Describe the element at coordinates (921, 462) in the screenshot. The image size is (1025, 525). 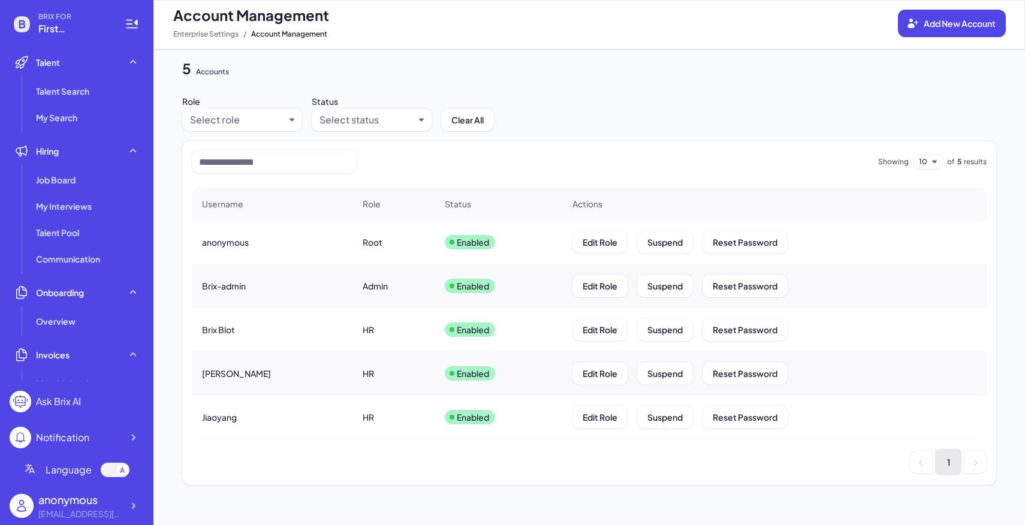
I see `li: Previous` at that location.